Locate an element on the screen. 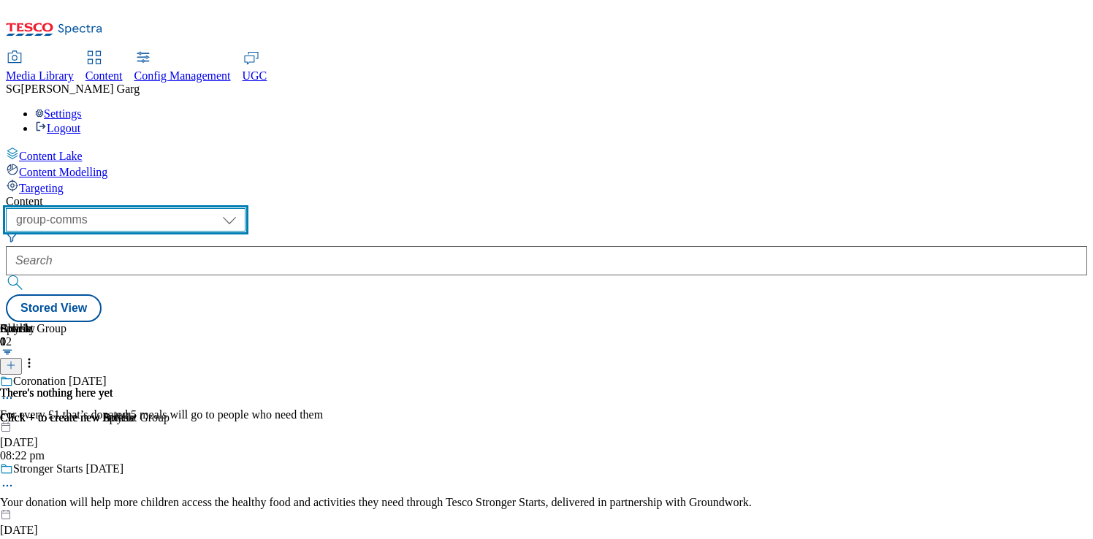 Image resolution: width=1093 pixels, height=539 pixels. svg: Search Filters is located at coordinates (12, 237).